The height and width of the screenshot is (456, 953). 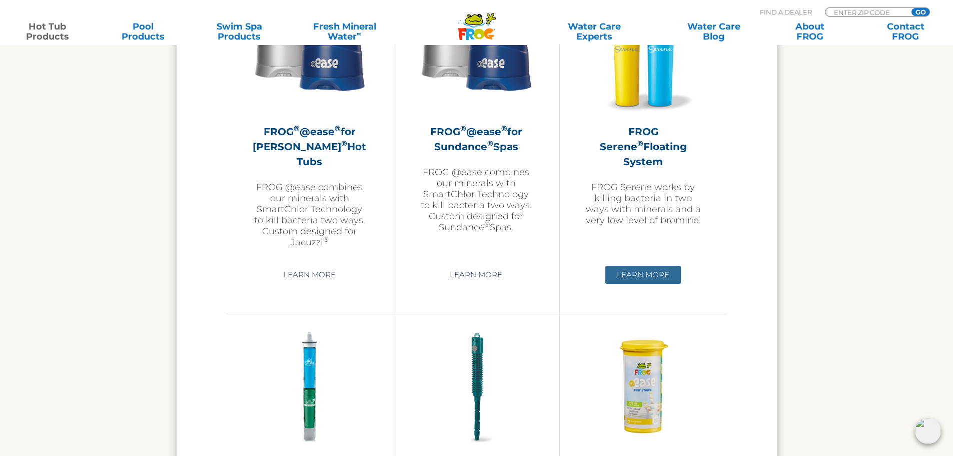 What do you see at coordinates (905, 32) in the screenshot?
I see `a: ContactFROG` at bounding box center [905, 32].